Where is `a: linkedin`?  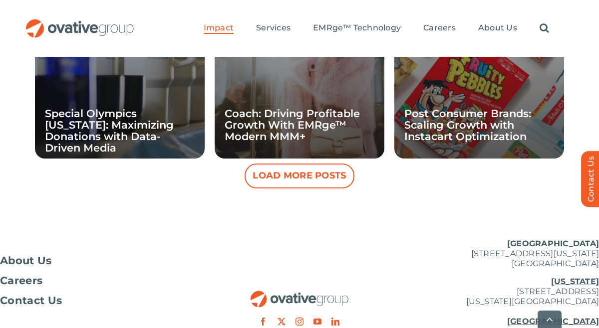 a: linkedin is located at coordinates (335, 322).